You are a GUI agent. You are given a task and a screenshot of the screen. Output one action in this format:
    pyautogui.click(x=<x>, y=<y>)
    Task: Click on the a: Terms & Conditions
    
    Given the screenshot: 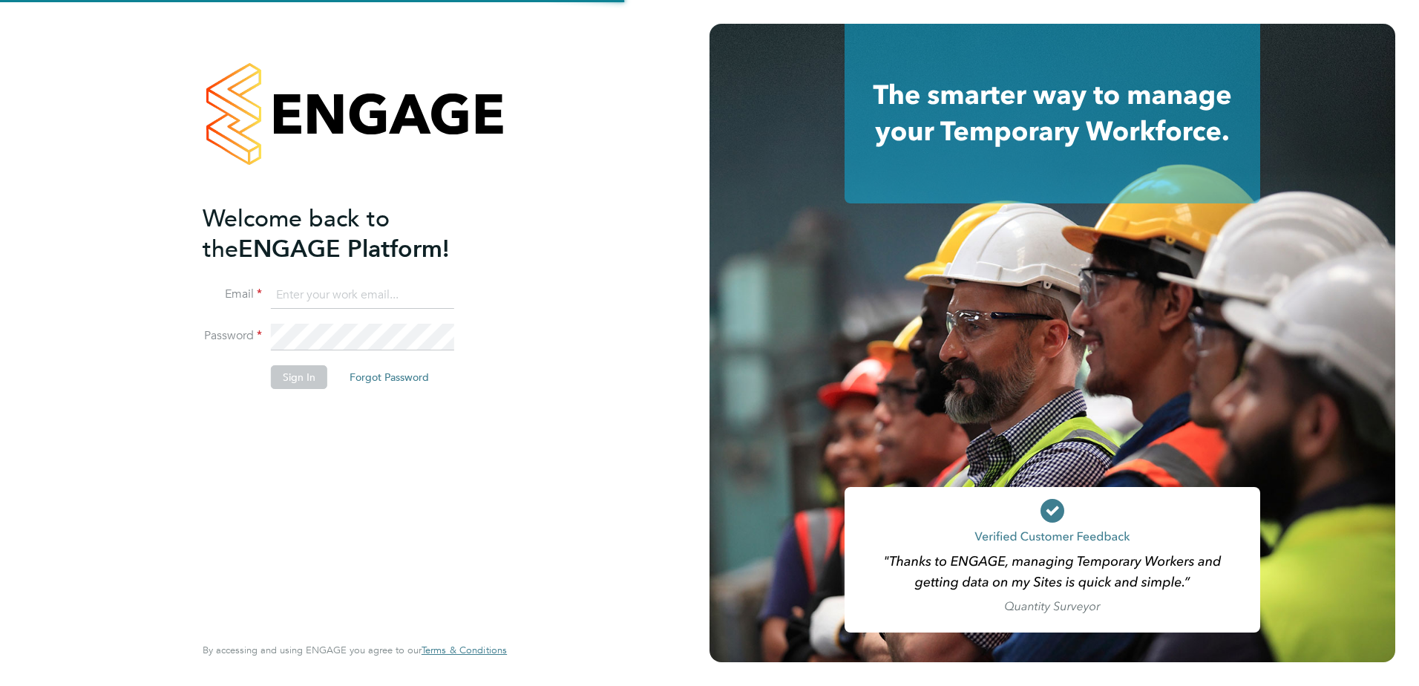 What is the action you would take?
    pyautogui.click(x=464, y=650)
    